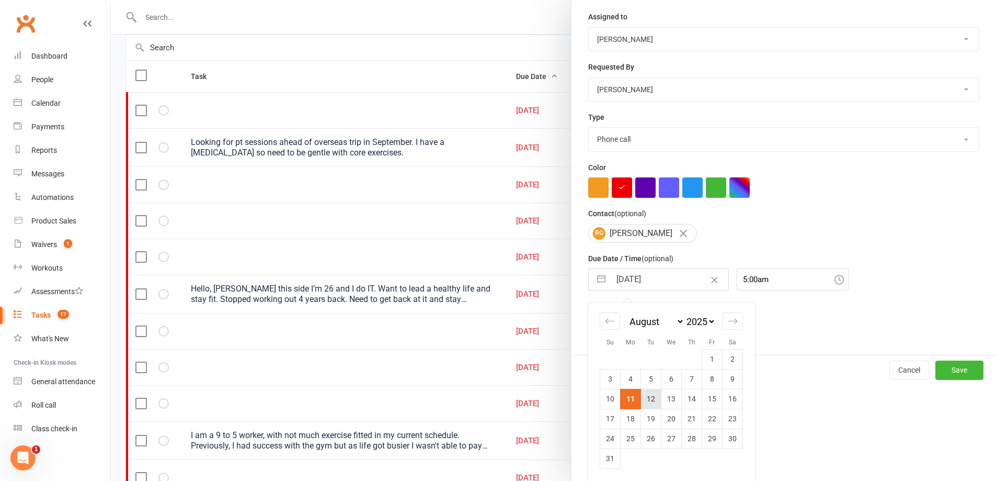  I want to click on div: Workouts, so click(47, 268).